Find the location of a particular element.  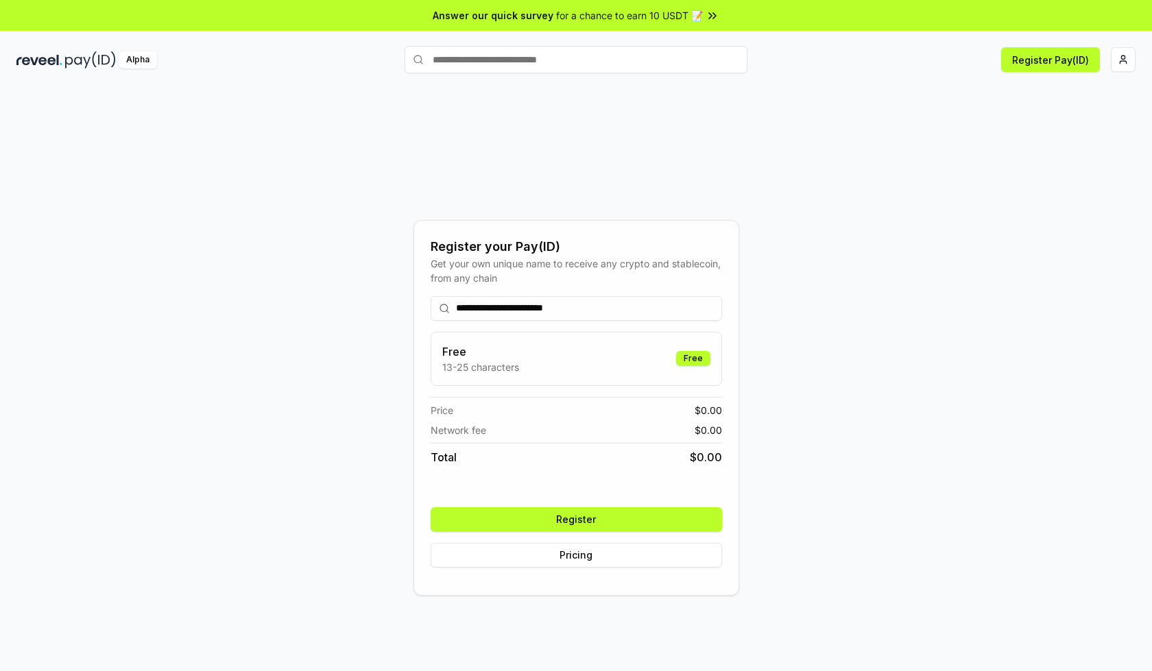

button: Pricing is located at coordinates (576, 555).